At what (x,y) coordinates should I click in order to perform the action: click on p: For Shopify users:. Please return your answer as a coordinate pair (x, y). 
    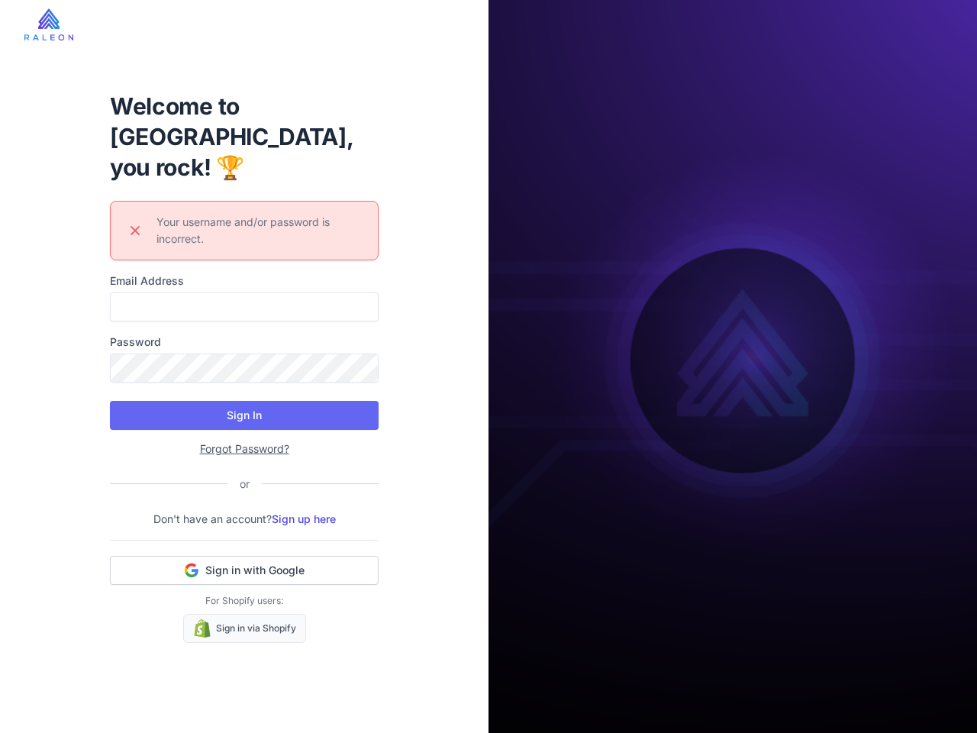
    Looking at the image, I should click on (244, 601).